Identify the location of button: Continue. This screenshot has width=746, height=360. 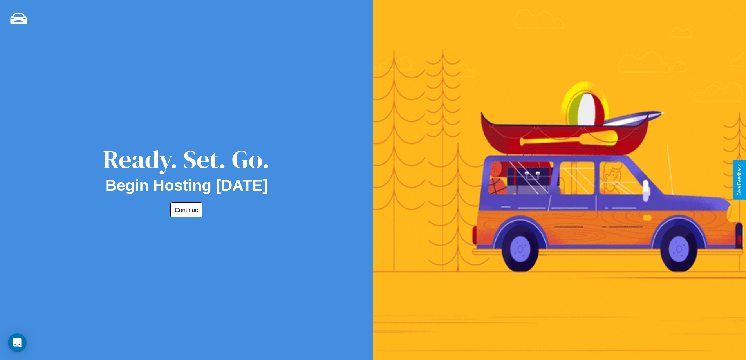
(186, 209).